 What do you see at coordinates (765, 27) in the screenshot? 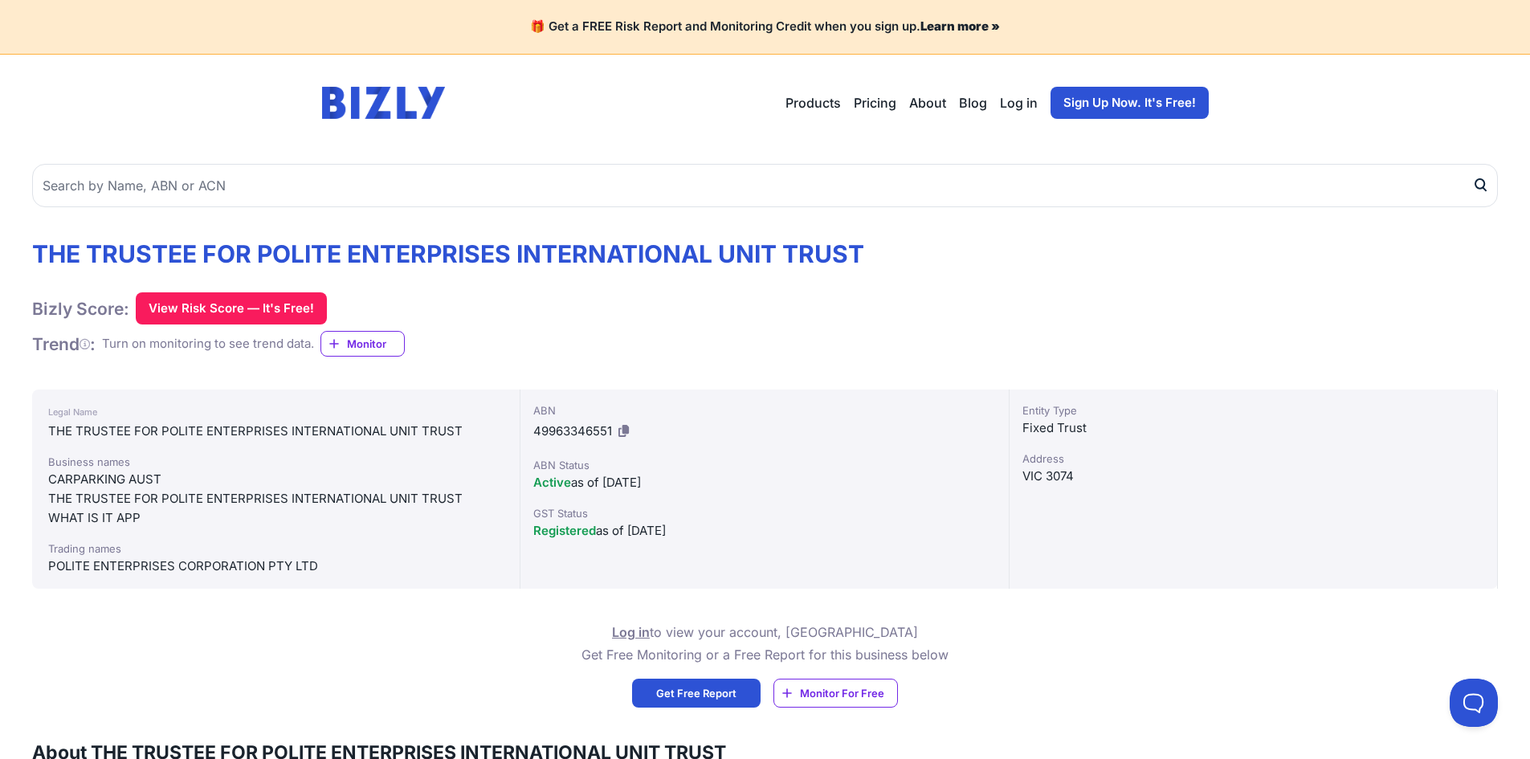
I see `h4: 🎁 Get a FREE Risk Report and Monitoring Credit when you sign up.` at bounding box center [765, 27].